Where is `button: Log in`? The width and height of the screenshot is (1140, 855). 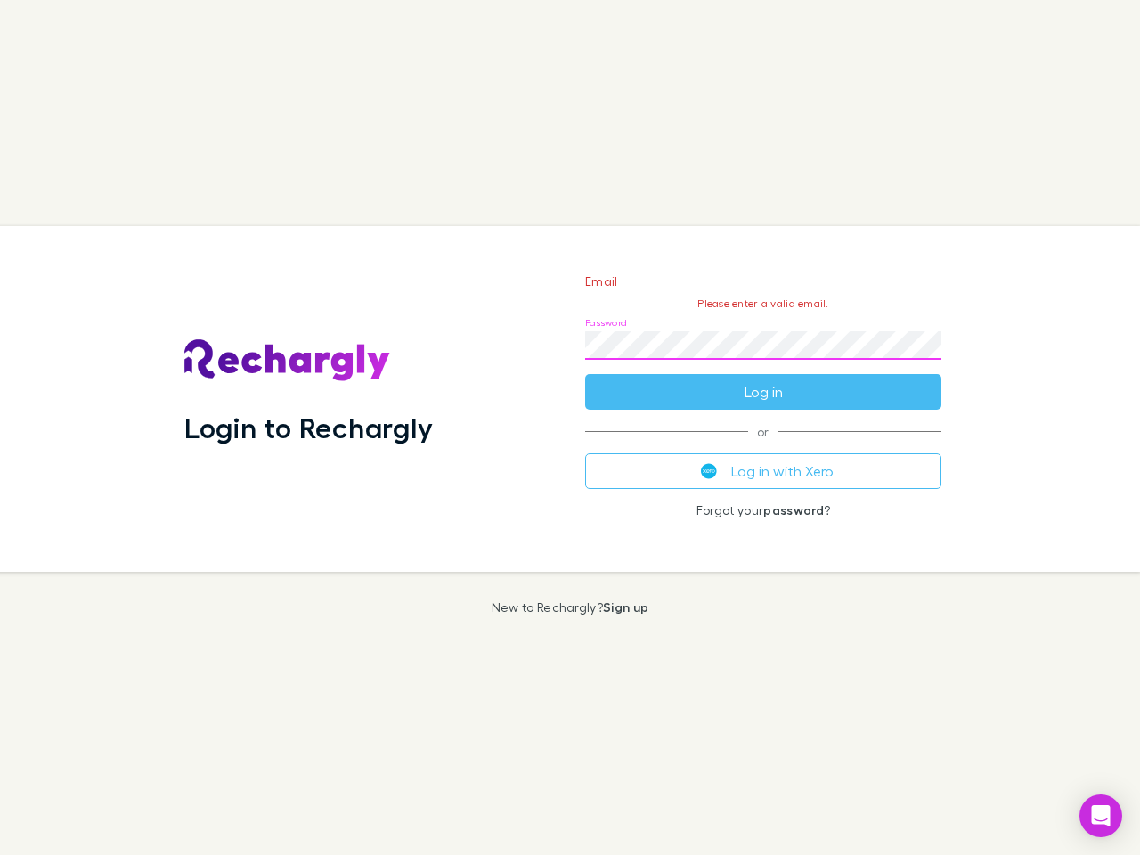
button: Log in is located at coordinates (763, 392).